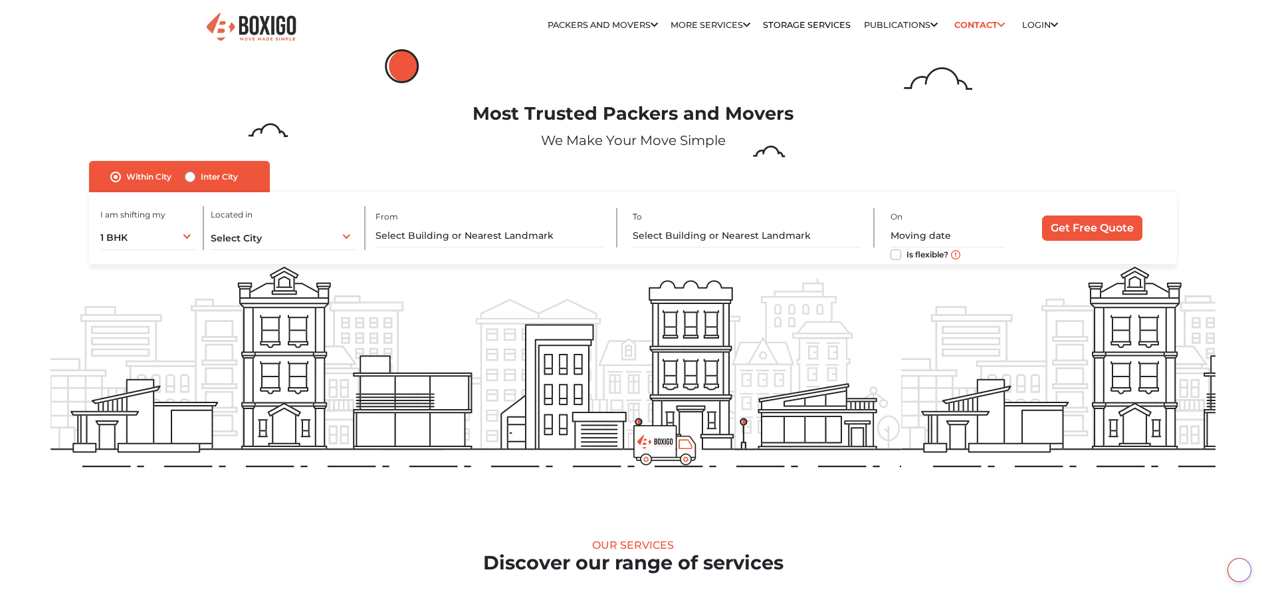  What do you see at coordinates (603, 25) in the screenshot?
I see `a: Packers and Movers` at bounding box center [603, 25].